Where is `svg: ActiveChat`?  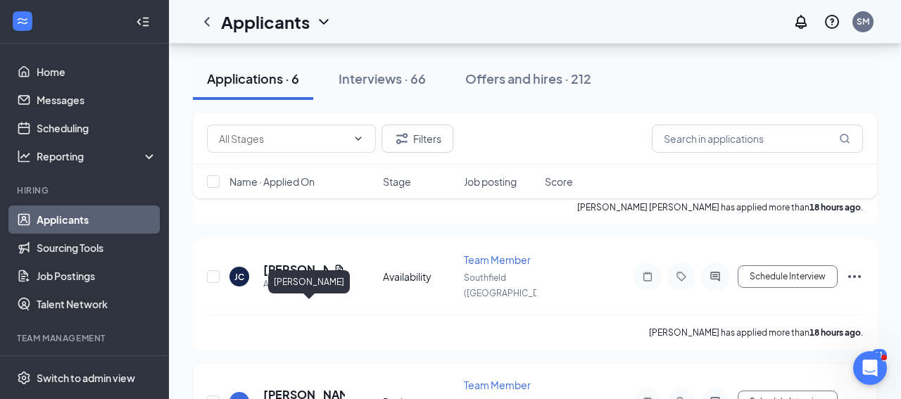 svg: ActiveChat is located at coordinates (715, 277).